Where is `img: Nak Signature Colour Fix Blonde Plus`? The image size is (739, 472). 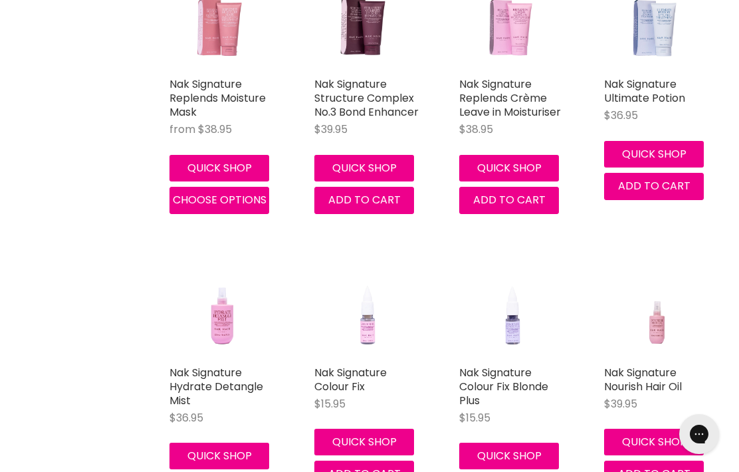
img: Nak Signature Colour Fix Blonde Plus is located at coordinates (511, 306).